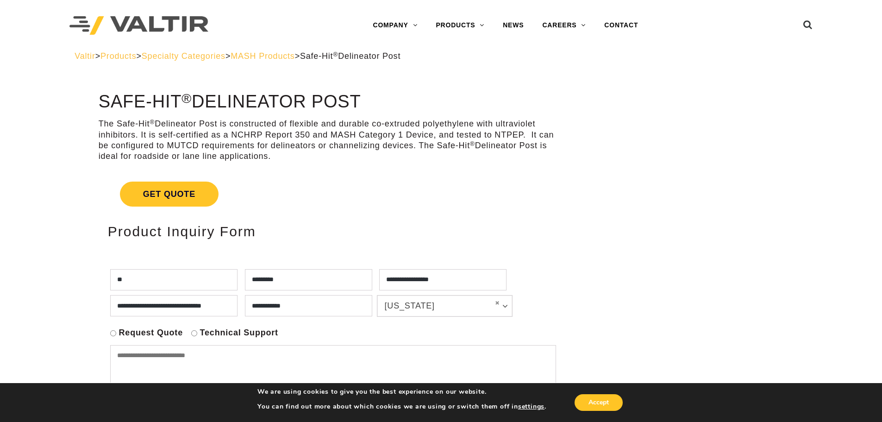  Describe the element at coordinates (513, 25) in the screenshot. I see `a: NEWS` at that location.